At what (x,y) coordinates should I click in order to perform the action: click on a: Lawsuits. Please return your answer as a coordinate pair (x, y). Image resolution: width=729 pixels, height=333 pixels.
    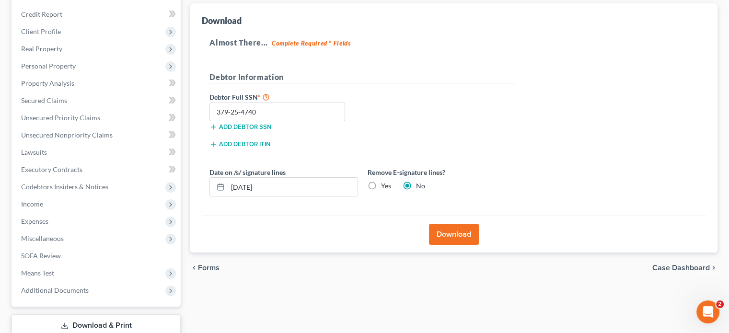
    Looking at the image, I should click on (97, 152).